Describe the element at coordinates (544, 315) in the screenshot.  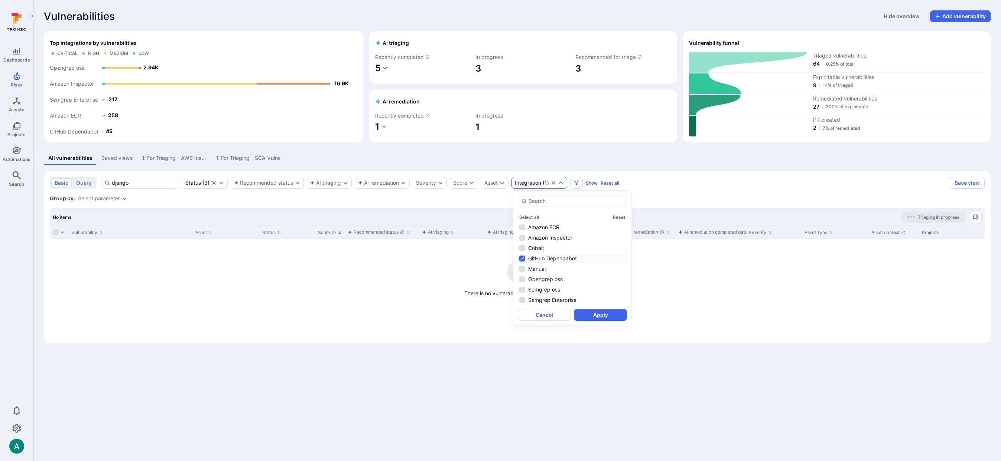
I see `button: Cancel` at that location.